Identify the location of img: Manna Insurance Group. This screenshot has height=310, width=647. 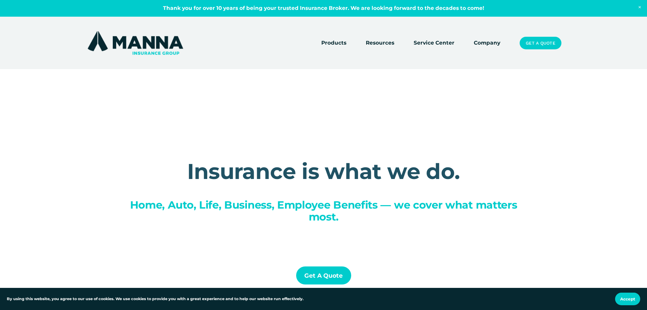
(135, 43).